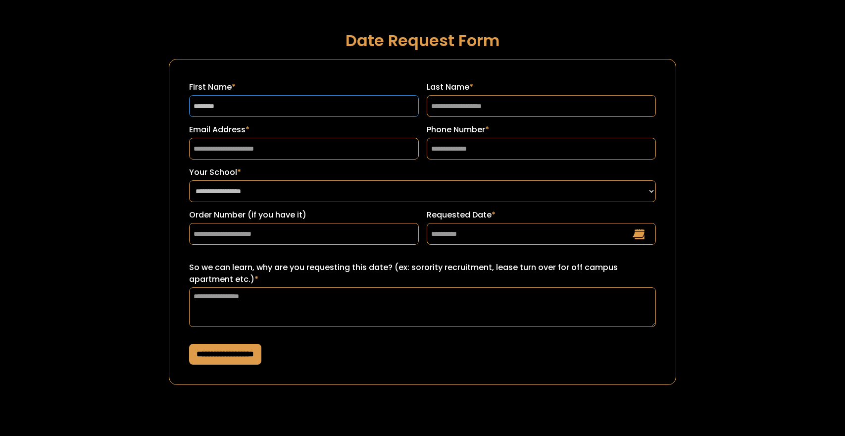  What do you see at coordinates (303, 130) in the screenshot?
I see `label: Email Address` at bounding box center [303, 130].